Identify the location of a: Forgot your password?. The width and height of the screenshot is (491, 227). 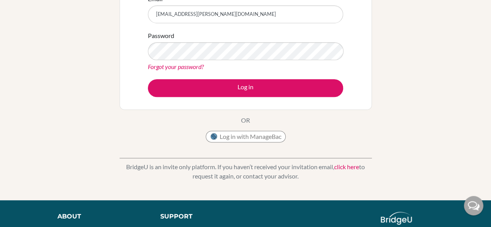
(176, 66).